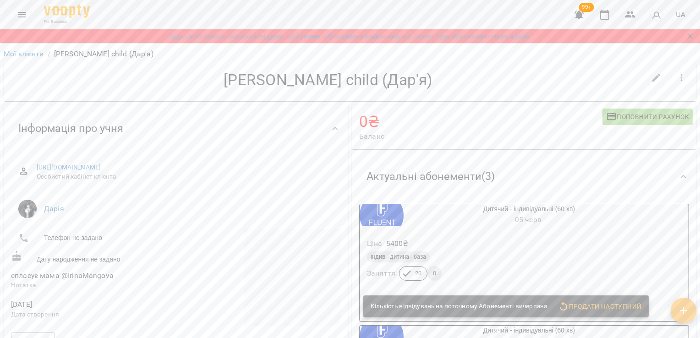 The width and height of the screenshot is (700, 338). I want to click on div: Інформація про учня, so click(176, 128).